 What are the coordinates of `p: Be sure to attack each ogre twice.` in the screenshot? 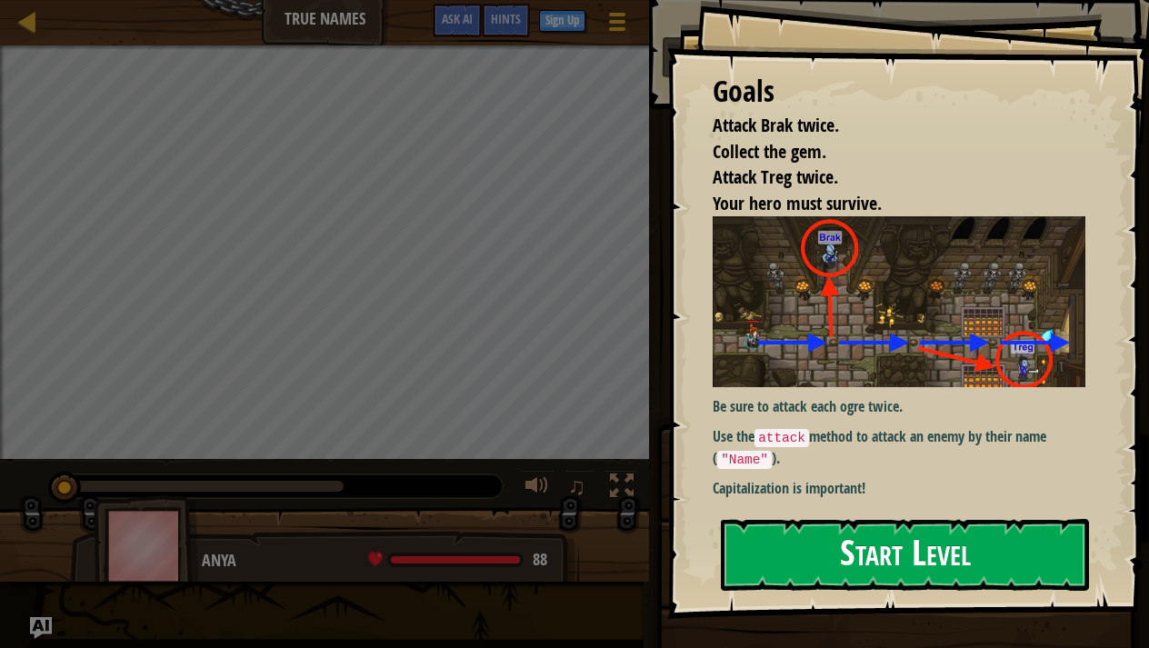 It's located at (899, 406).